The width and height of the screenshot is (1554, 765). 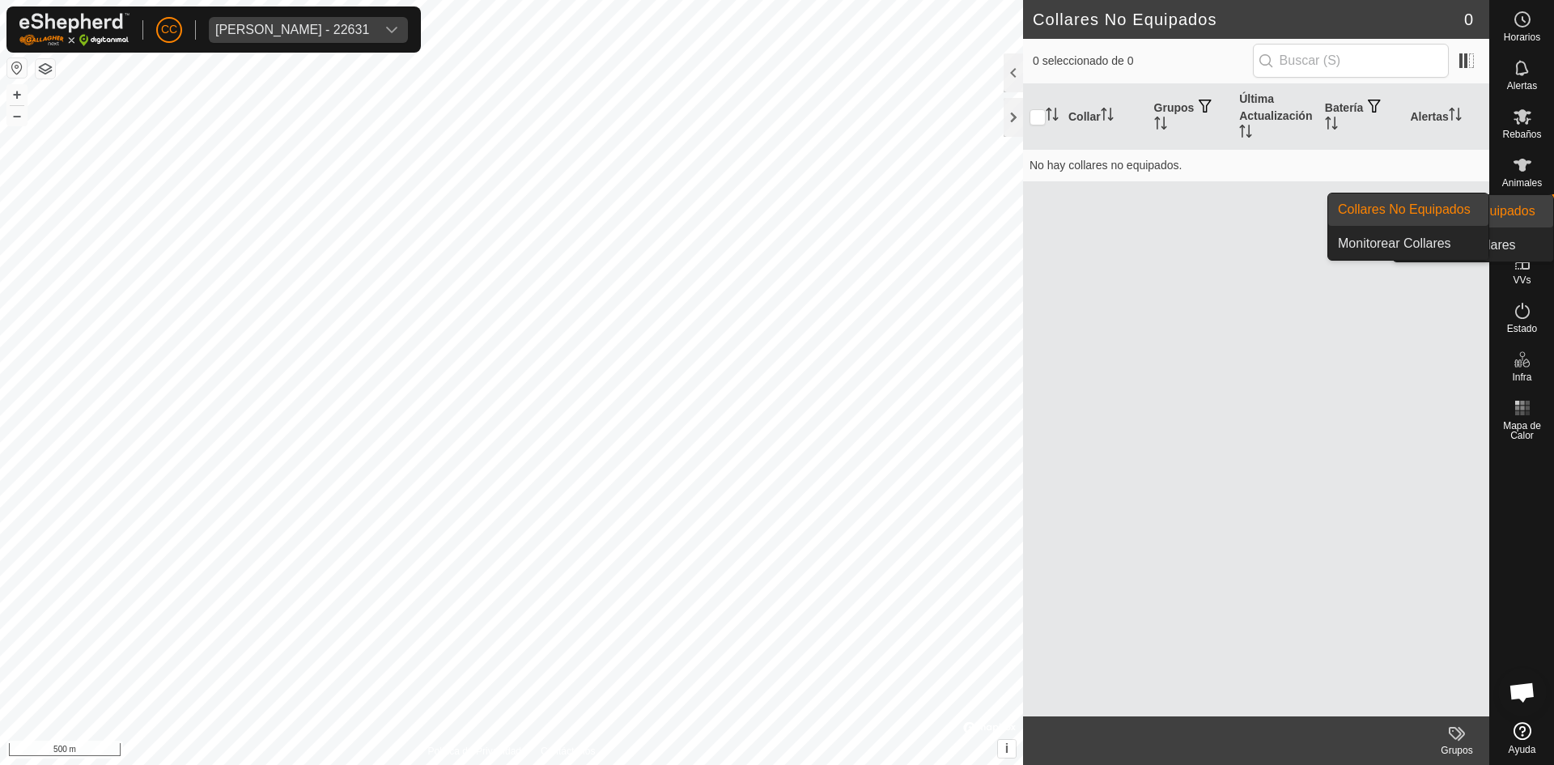 What do you see at coordinates (17, 68) in the screenshot?
I see `button: Restablecer Mapa` at bounding box center [17, 68].